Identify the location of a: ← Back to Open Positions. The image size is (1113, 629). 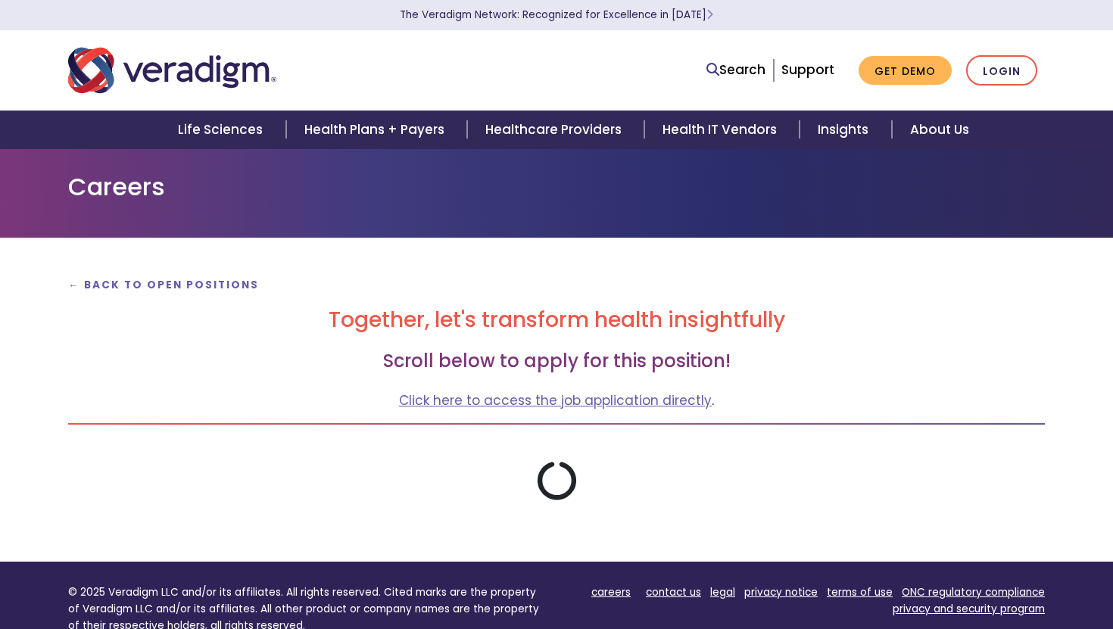
(164, 285).